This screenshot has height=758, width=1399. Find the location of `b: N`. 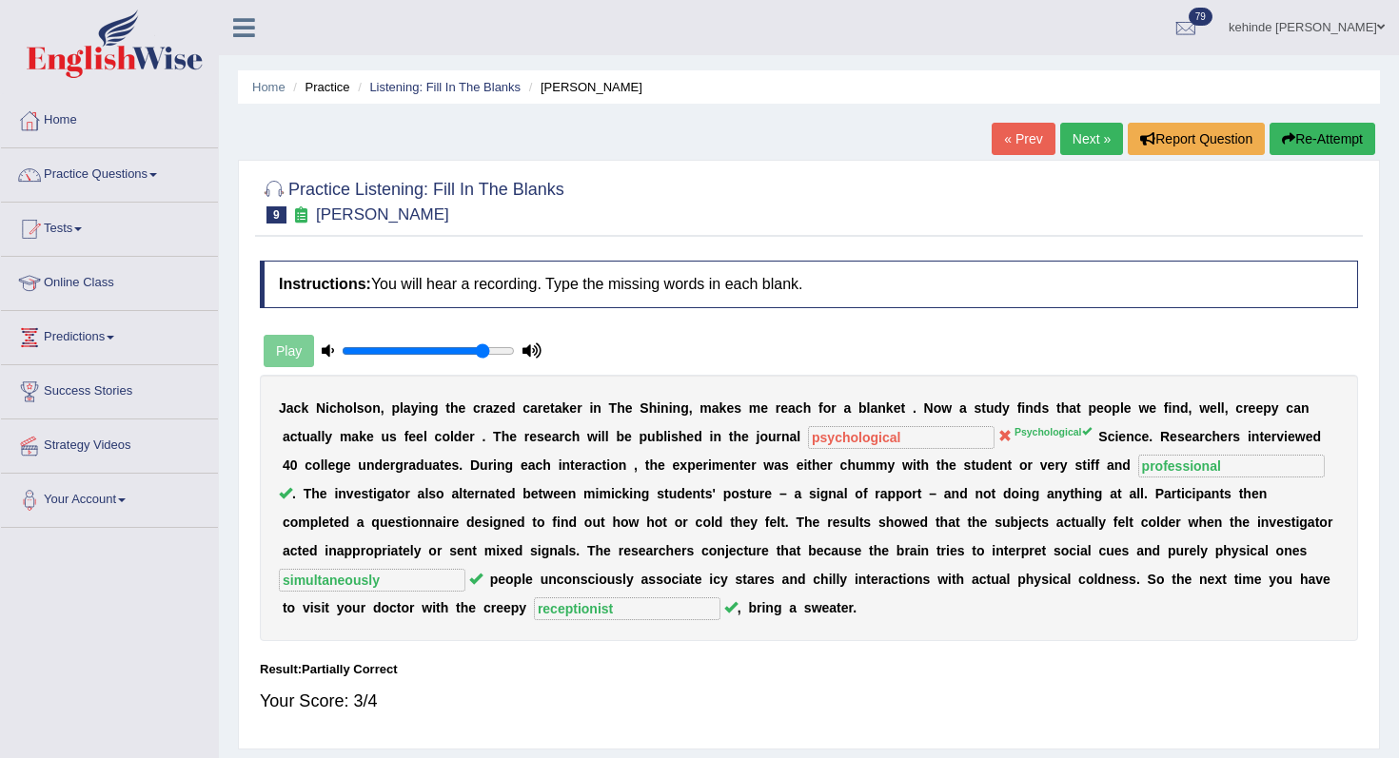

b: N is located at coordinates (929, 408).